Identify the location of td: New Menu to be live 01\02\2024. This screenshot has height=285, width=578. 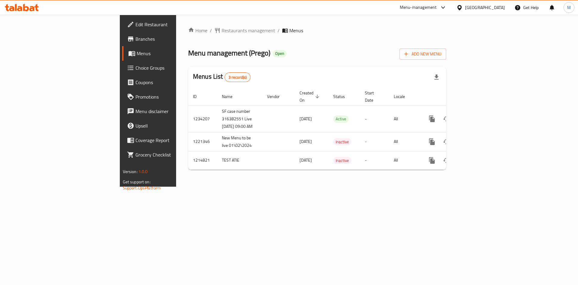
(240, 141).